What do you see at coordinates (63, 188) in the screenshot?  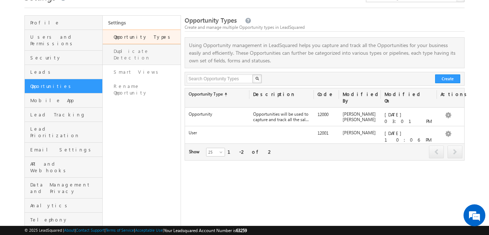 I see `a: Data Management and Privacy` at bounding box center [63, 188].